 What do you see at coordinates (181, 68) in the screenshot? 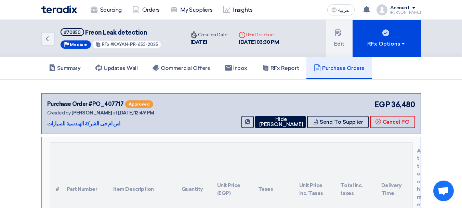
I see `h5: Commercial Offers` at bounding box center [181, 68].